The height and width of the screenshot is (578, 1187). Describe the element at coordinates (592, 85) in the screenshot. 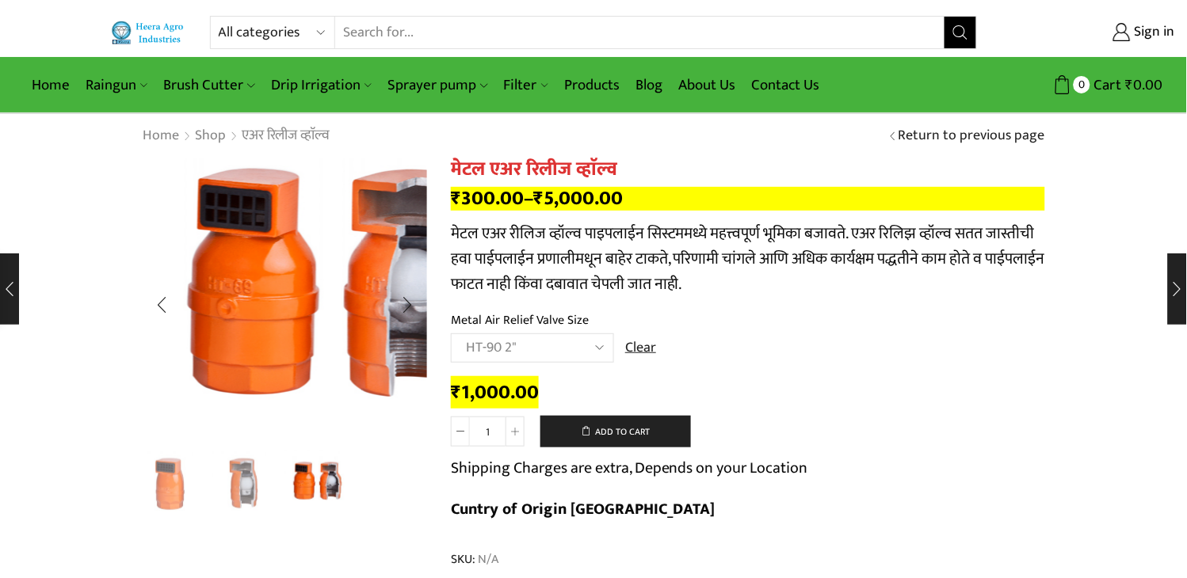

I see `a: Products` at that location.